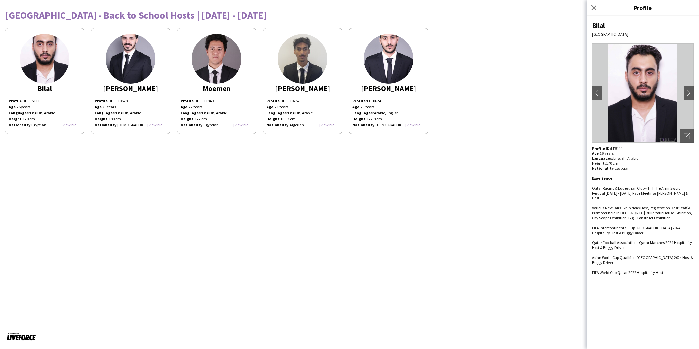  I want to click on img: thumb-66e8659055708.jpeg, so click(303, 59).